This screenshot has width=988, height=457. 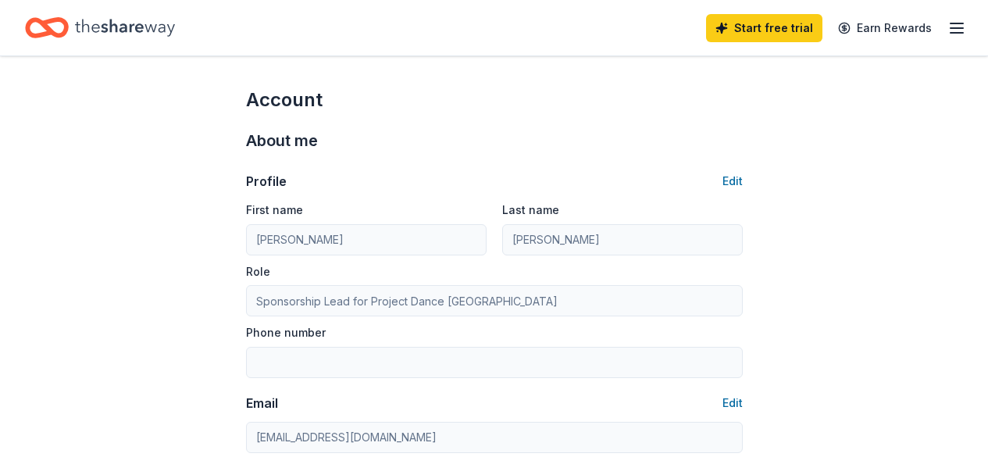 What do you see at coordinates (885, 28) in the screenshot?
I see `a: Earn Rewards` at bounding box center [885, 28].